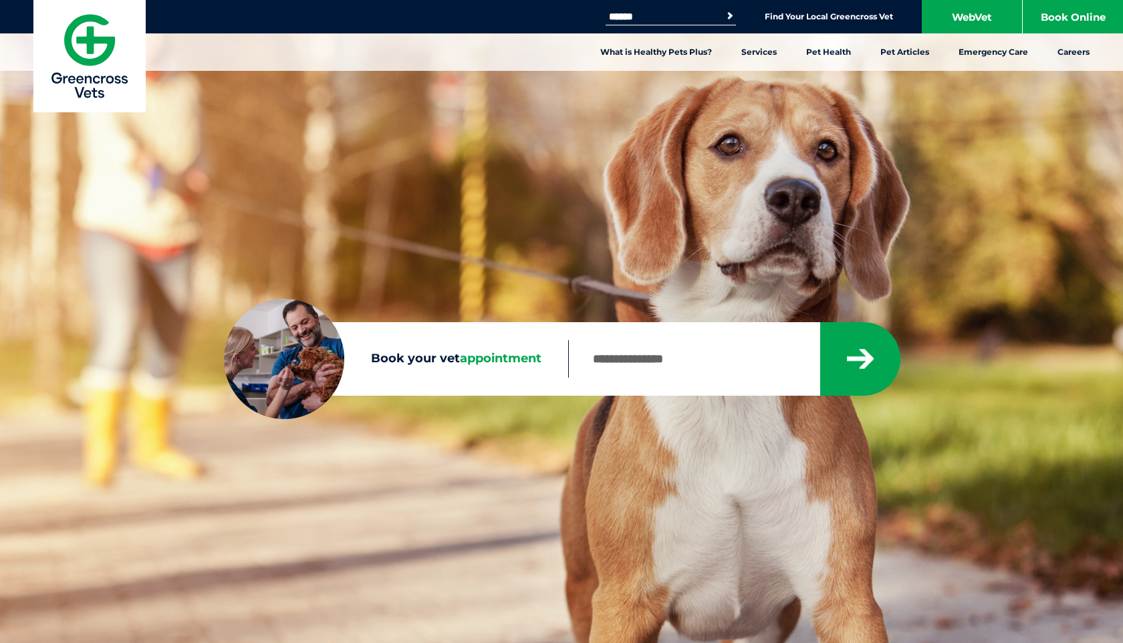 Image resolution: width=1123 pixels, height=643 pixels. What do you see at coordinates (759, 52) in the screenshot?
I see `a: Services` at bounding box center [759, 52].